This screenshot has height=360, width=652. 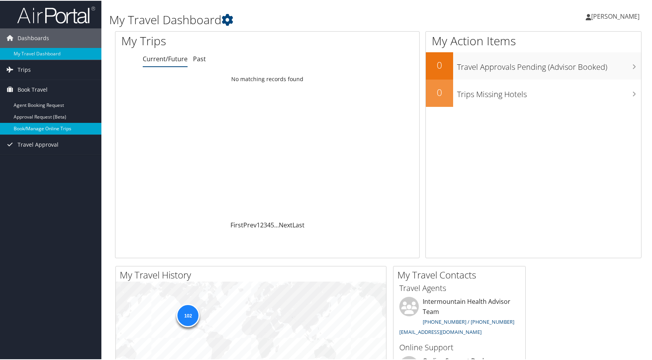 What do you see at coordinates (250, 224) in the screenshot?
I see `a: Prev` at bounding box center [250, 224].